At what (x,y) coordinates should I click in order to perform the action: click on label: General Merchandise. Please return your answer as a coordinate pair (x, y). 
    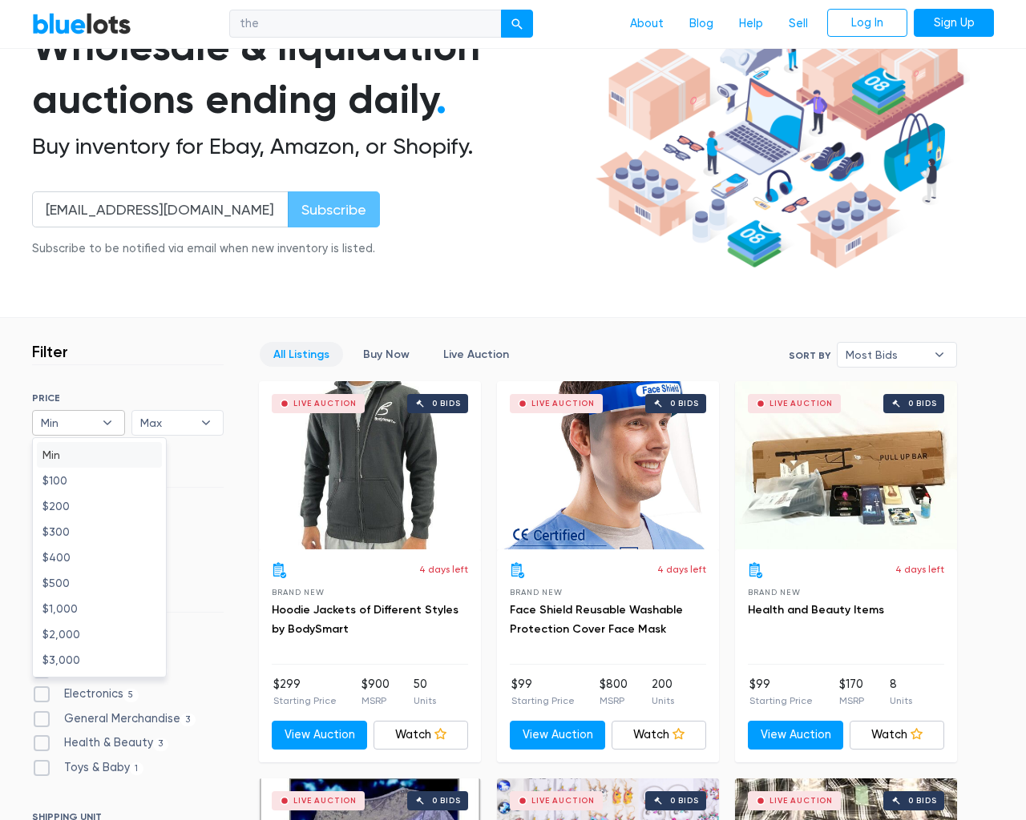
    Looking at the image, I should click on (114, 720).